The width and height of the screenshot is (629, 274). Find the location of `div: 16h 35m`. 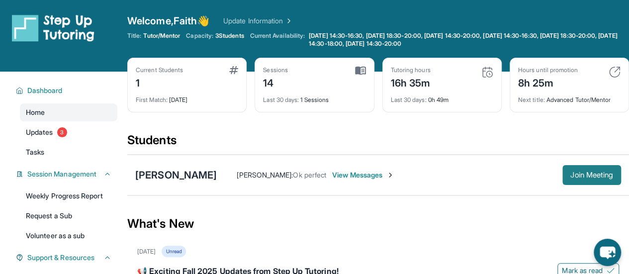

div: 16h 35m is located at coordinates (411, 82).